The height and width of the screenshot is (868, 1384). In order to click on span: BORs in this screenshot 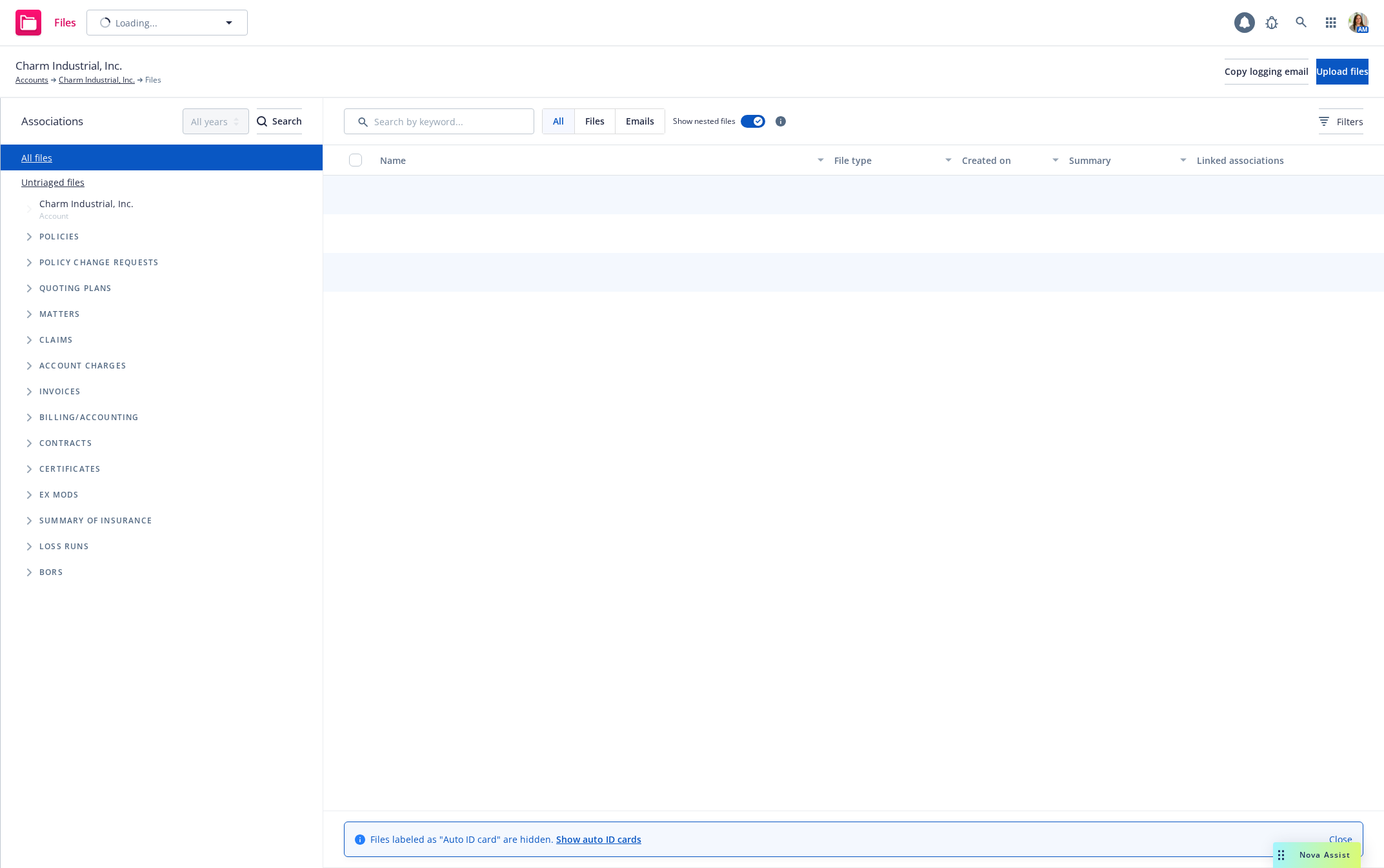, I will do `click(51, 572)`.